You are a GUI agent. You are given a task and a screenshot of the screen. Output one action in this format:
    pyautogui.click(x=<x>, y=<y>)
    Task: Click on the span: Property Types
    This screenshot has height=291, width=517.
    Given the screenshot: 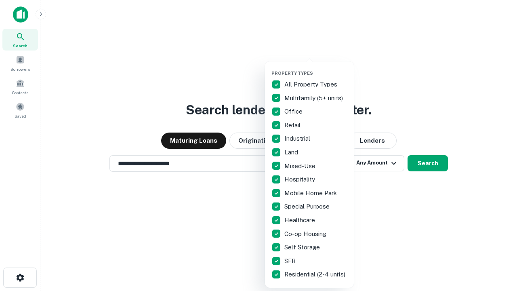 What is the action you would take?
    pyautogui.click(x=292, y=73)
    